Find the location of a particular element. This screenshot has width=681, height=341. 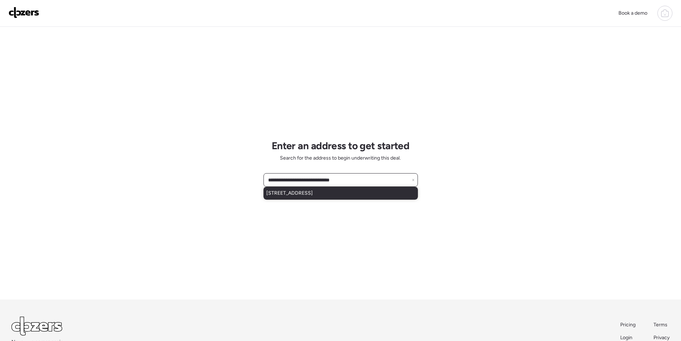

span: Login is located at coordinates (627, 337).